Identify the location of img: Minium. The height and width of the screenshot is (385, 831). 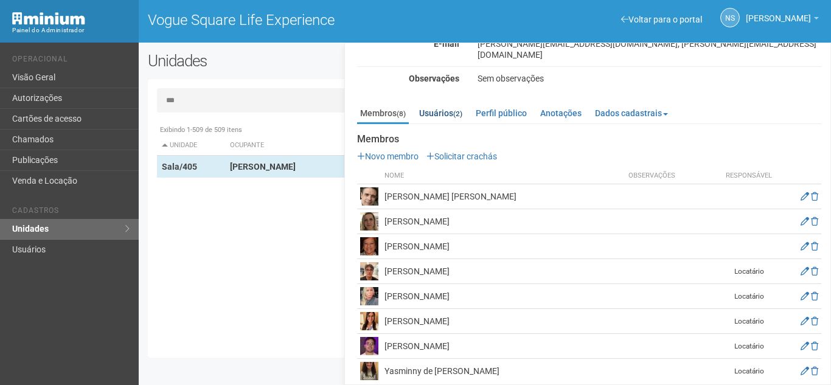
(49, 18).